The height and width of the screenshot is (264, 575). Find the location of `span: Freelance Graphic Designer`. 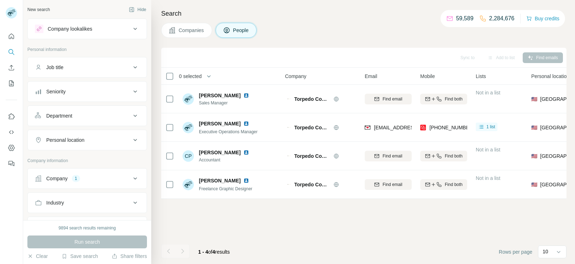

span: Freelance Graphic Designer is located at coordinates (226, 189).